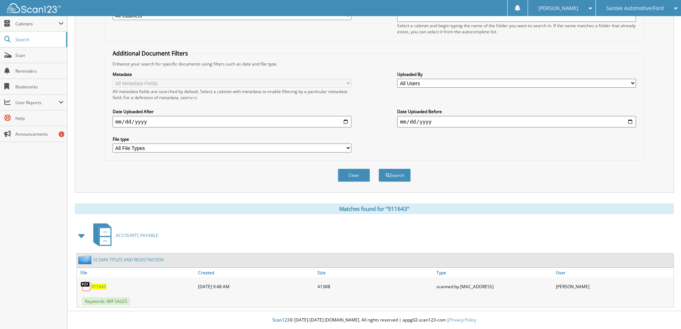  Describe the element at coordinates (86, 286) in the screenshot. I see `img: PDF.png` at that location.